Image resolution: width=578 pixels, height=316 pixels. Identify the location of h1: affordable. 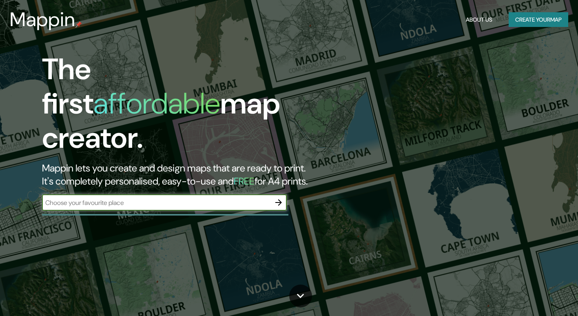
(157, 103).